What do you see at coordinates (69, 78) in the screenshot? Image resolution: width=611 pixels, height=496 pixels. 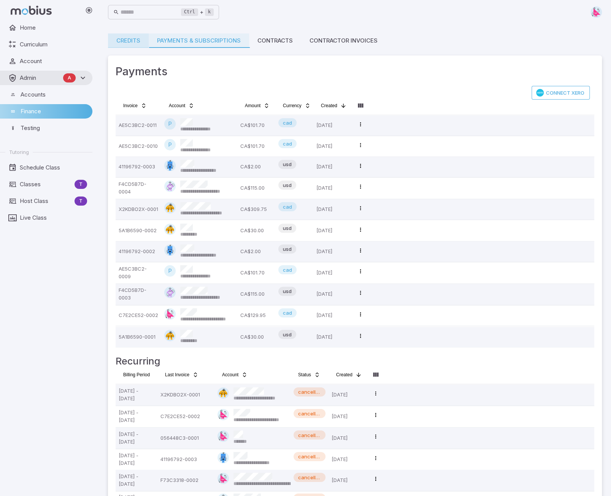 I see `span: A` at bounding box center [69, 78].